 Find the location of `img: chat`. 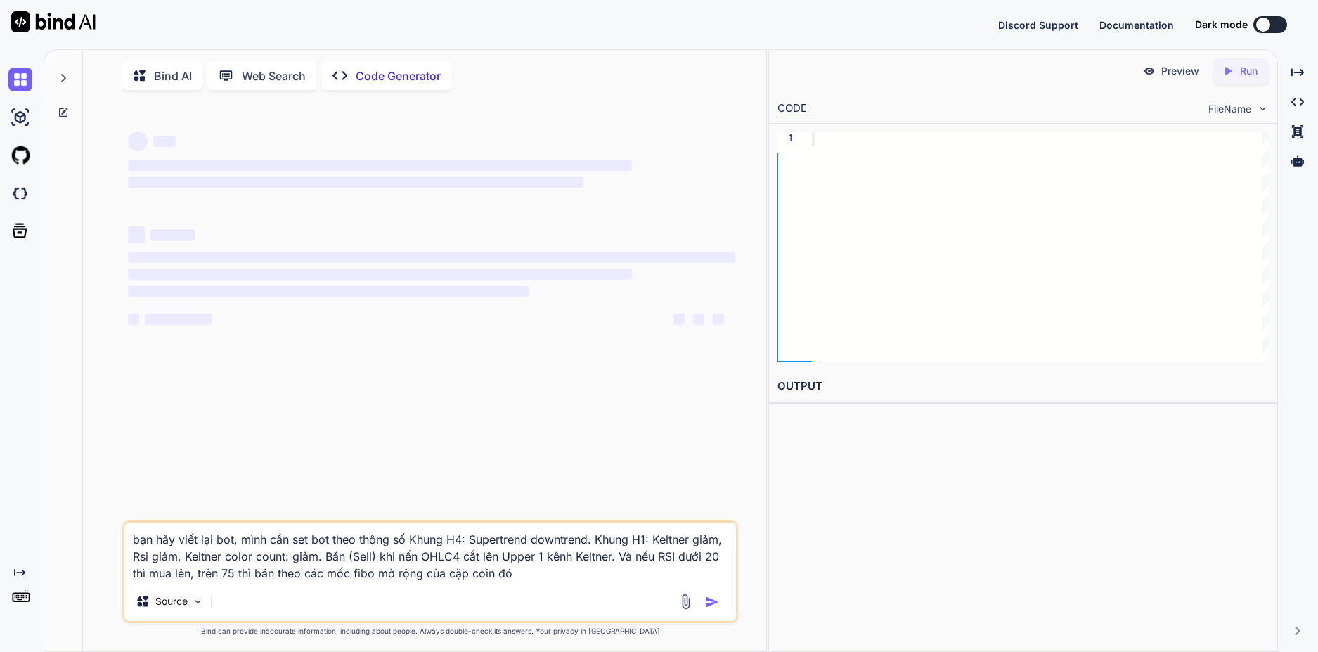

img: chat is located at coordinates (20, 79).